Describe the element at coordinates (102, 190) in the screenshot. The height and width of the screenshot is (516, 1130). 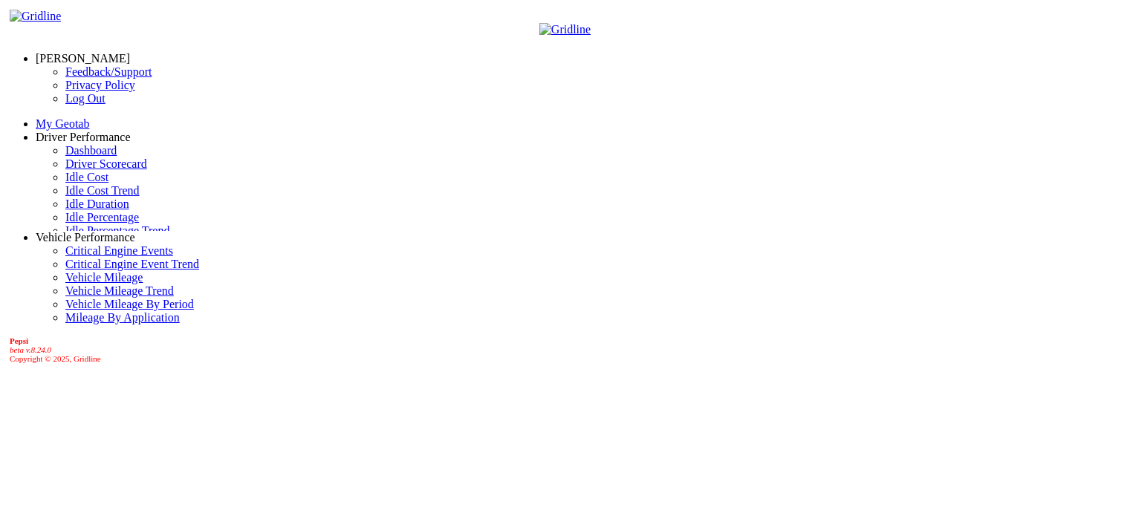
I see `a: Idle Cost Trend` at that location.